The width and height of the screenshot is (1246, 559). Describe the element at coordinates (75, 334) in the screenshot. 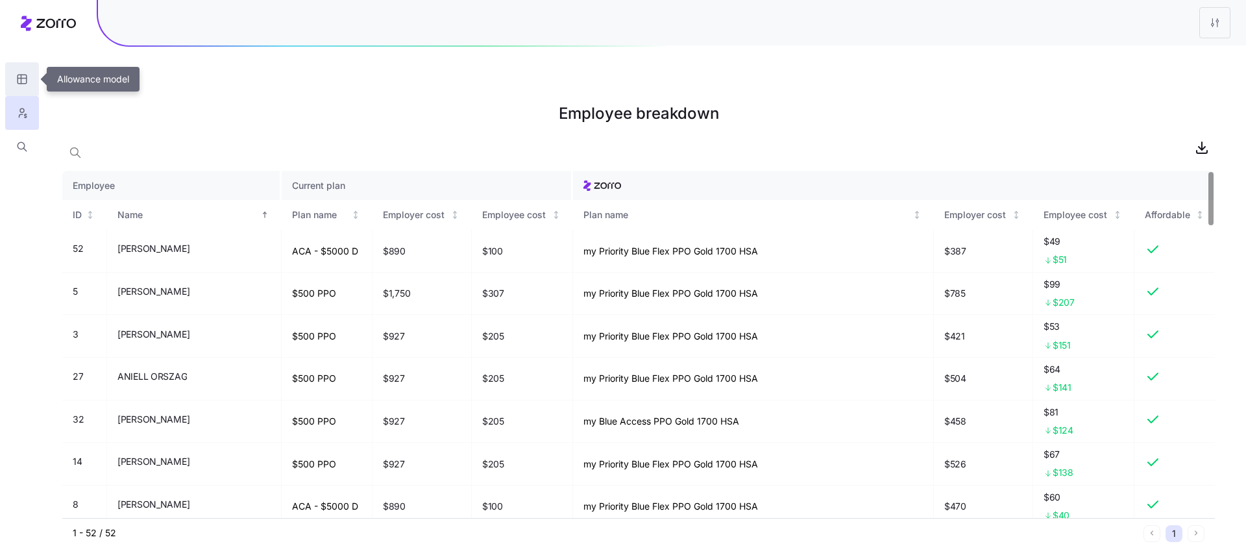

I see `span: 3` at that location.